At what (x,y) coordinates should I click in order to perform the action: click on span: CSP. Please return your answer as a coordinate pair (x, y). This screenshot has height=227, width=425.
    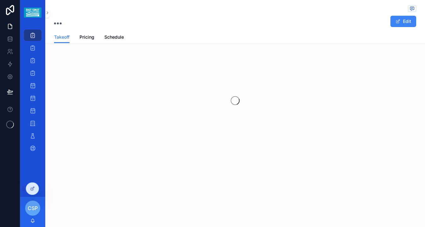
    Looking at the image, I should click on (33, 208).